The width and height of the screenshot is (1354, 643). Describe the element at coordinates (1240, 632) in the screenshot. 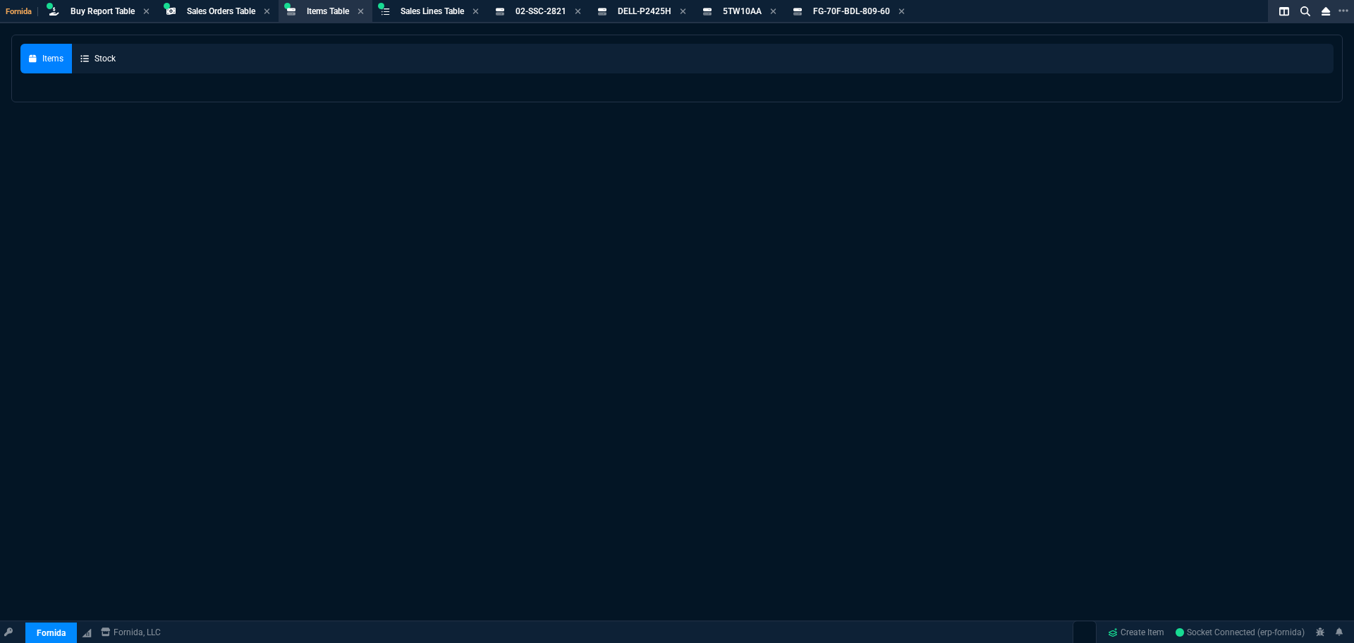

I see `span: Socket Connected (erp-fornida)` at that location.